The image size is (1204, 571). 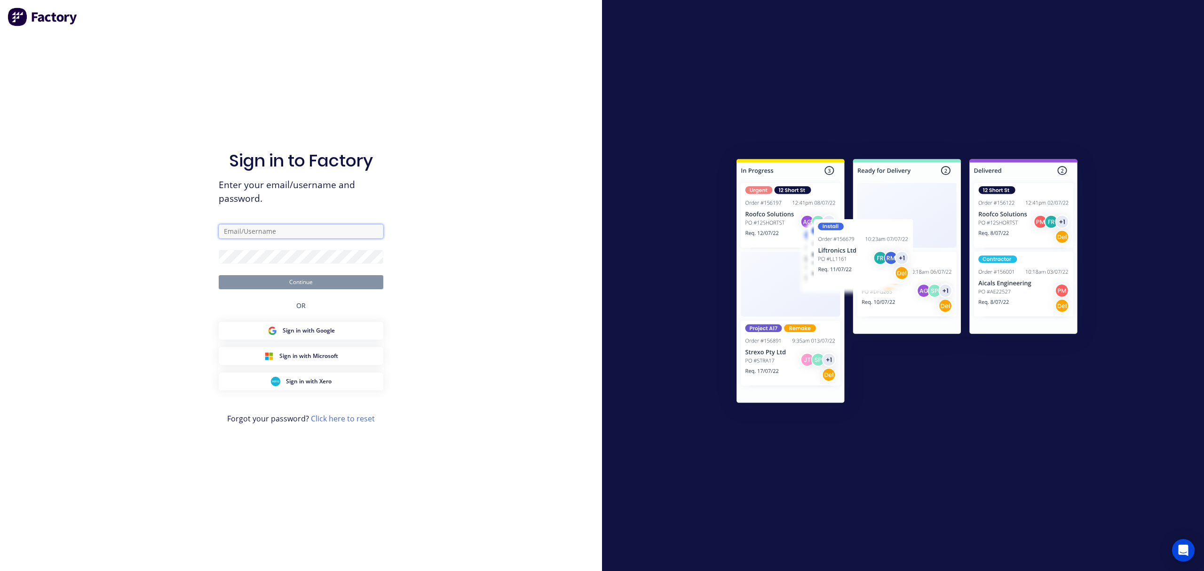 I want to click on img: Google Sign in, so click(x=272, y=331).